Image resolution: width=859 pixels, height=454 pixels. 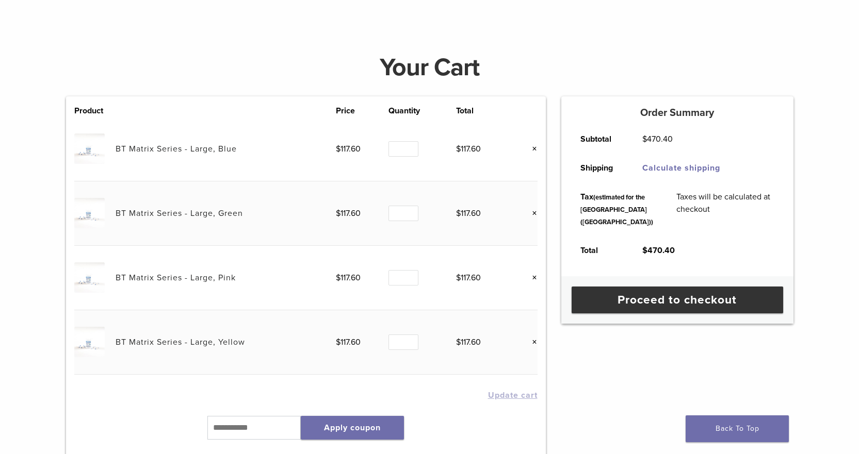 What do you see at coordinates (600, 168) in the screenshot?
I see `th: Shipping` at bounding box center [600, 168].